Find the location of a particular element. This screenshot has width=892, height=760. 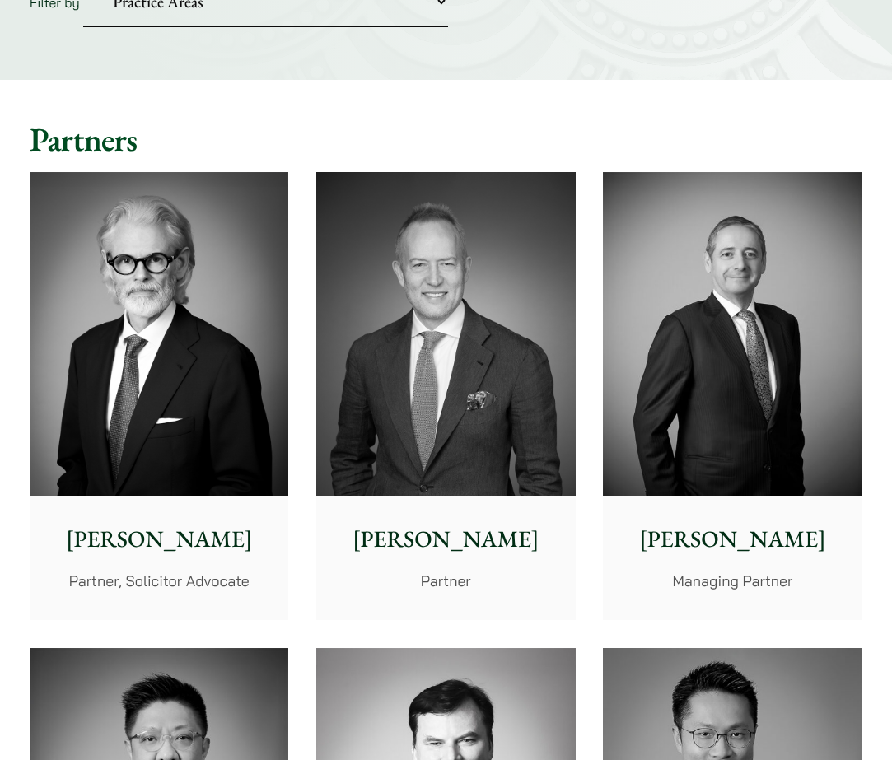

p: Partner, Solicitor Advocate is located at coordinates (159, 581).